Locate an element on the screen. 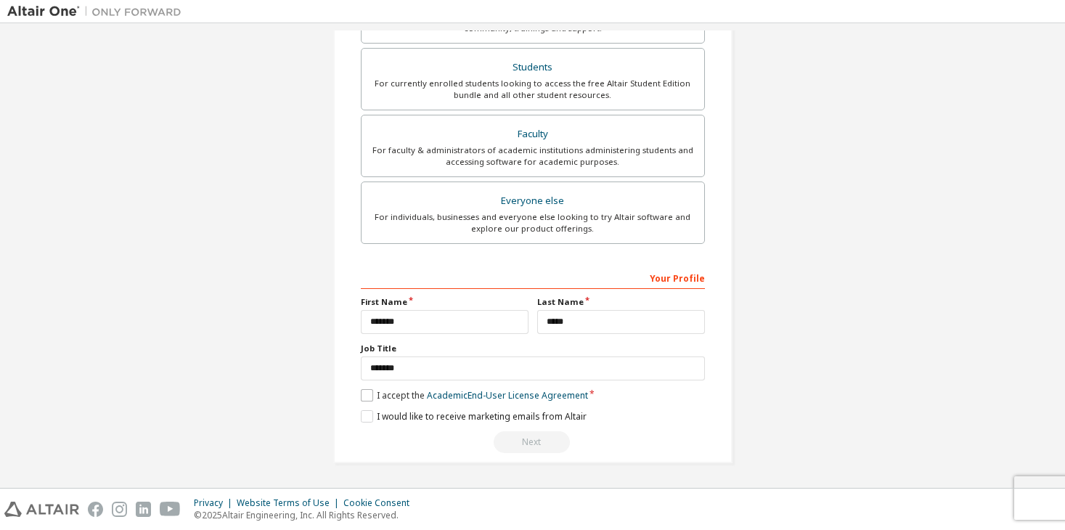  div: For individuals, businesses and everyone else looking to try Altair software and explore our prod... is located at coordinates (533, 223).